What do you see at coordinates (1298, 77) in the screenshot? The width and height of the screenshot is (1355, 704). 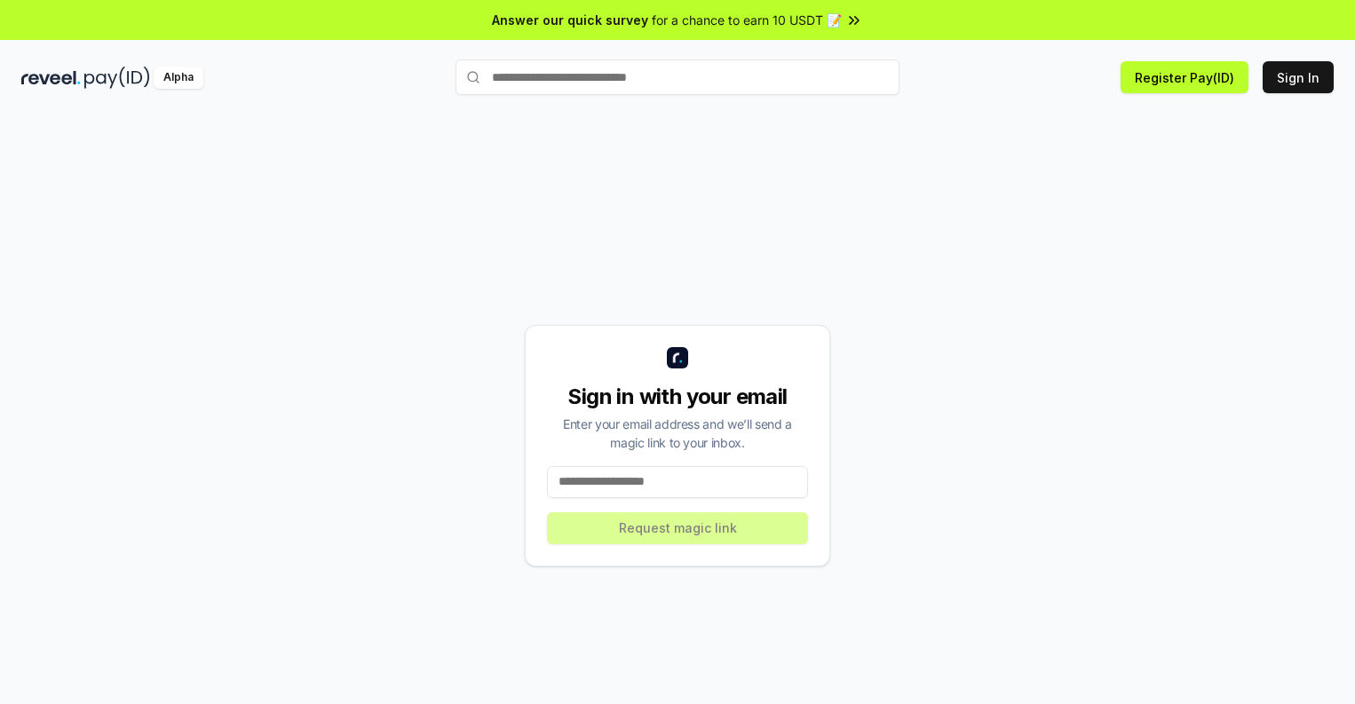 I see `button: Sign In` at bounding box center [1298, 77].